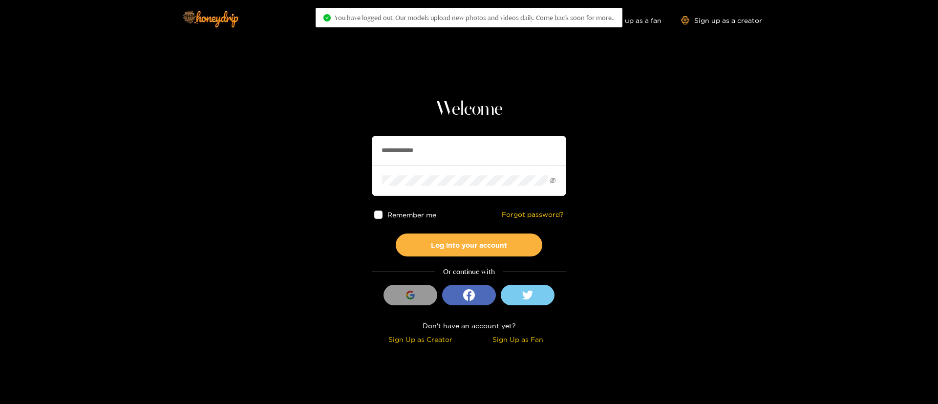  What do you see at coordinates (469, 272) in the screenshot?
I see `div: Or continue with` at bounding box center [469, 272].